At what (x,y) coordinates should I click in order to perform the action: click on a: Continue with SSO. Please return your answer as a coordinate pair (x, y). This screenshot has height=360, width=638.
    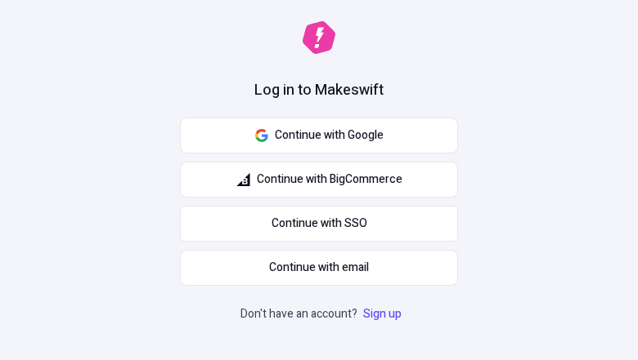
    Looking at the image, I should click on (319, 224).